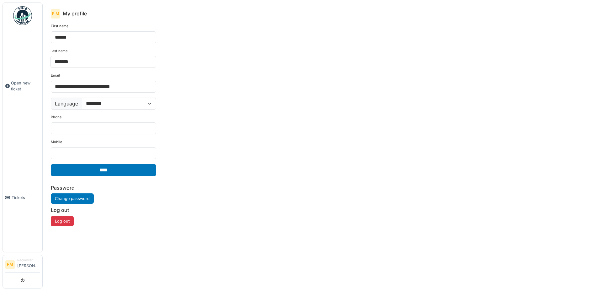 This screenshot has width=602, height=291. Describe the element at coordinates (60, 26) in the screenshot. I see `label: First name` at that location.